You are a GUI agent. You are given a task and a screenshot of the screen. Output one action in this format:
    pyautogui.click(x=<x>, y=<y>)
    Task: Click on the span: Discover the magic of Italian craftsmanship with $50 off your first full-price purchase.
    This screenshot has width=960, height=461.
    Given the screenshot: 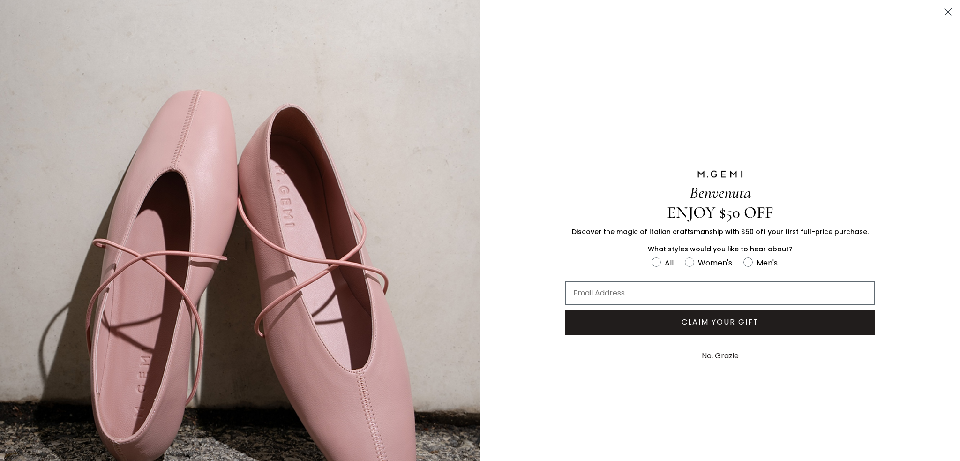 What is the action you would take?
    pyautogui.click(x=720, y=232)
    